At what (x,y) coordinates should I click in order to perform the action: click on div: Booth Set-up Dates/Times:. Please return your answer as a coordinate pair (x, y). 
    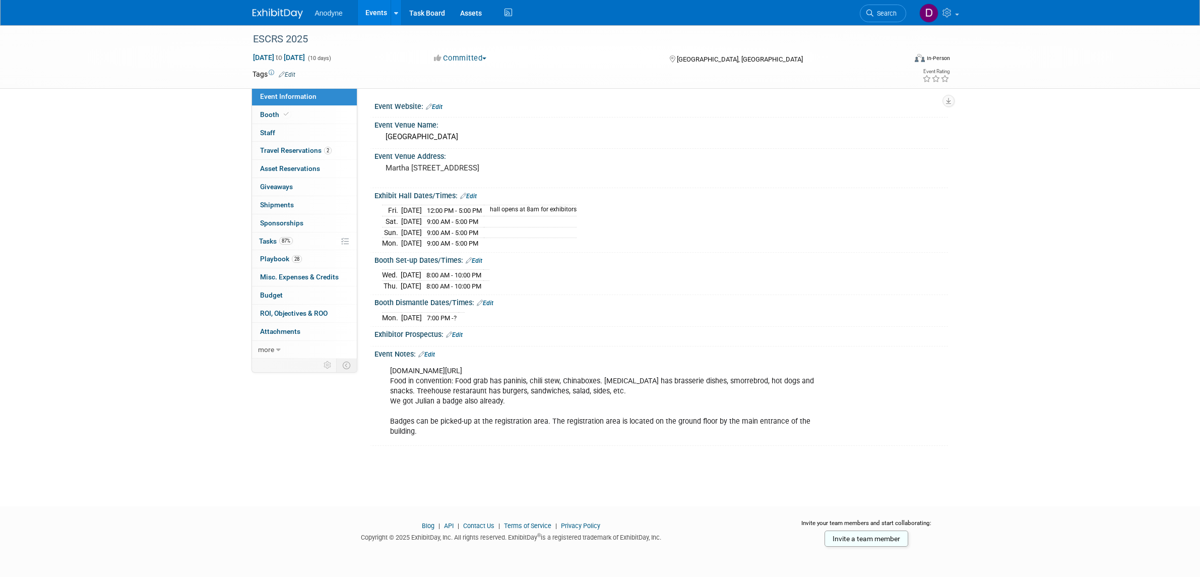
    Looking at the image, I should click on (661, 259).